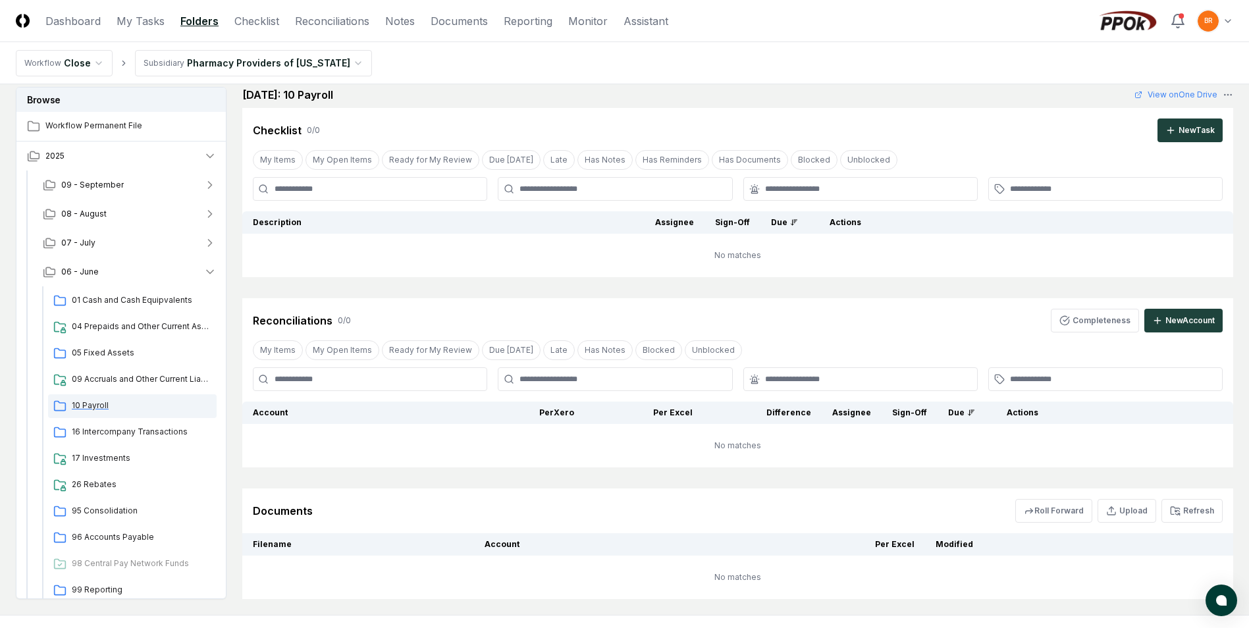  I want to click on span: 95 Consolidation, so click(142, 511).